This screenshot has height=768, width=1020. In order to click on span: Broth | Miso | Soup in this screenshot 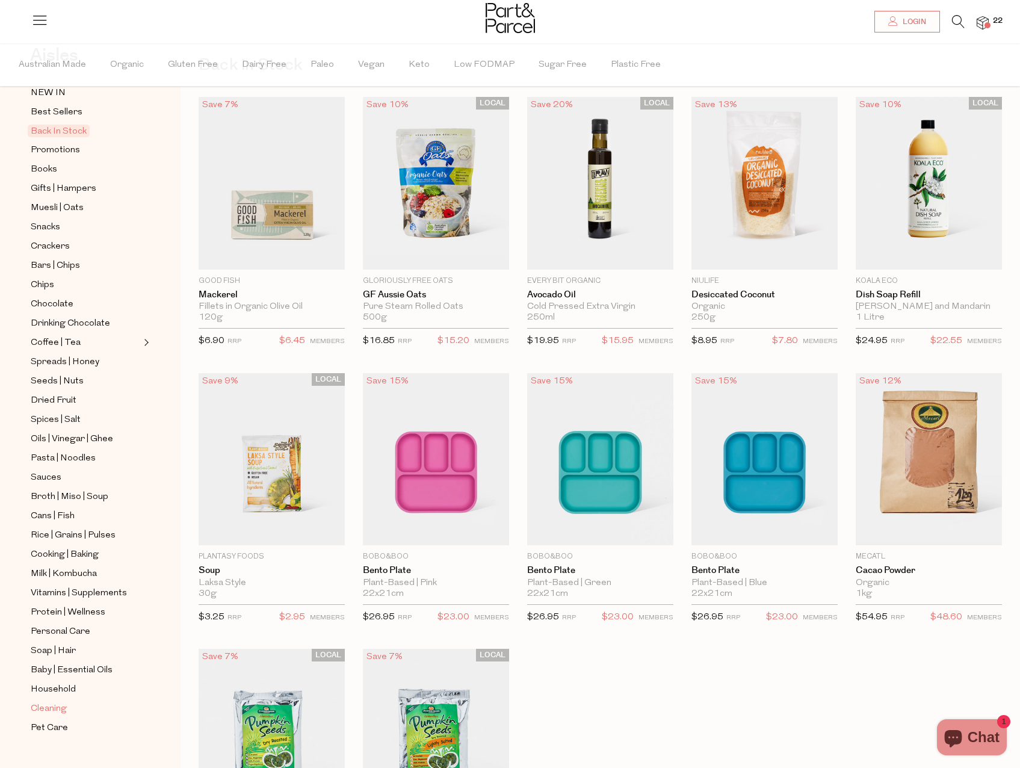, I will do `click(69, 497)`.